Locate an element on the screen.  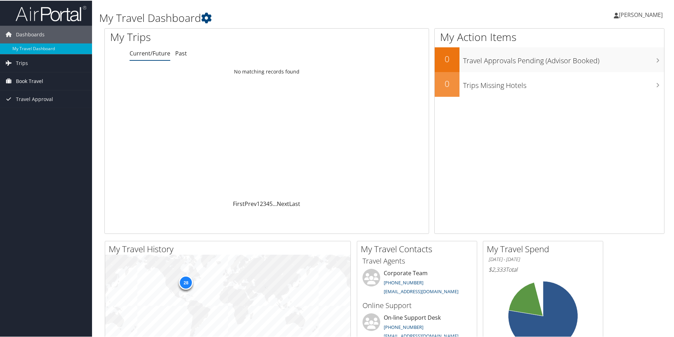
a: 4 is located at coordinates (267, 203).